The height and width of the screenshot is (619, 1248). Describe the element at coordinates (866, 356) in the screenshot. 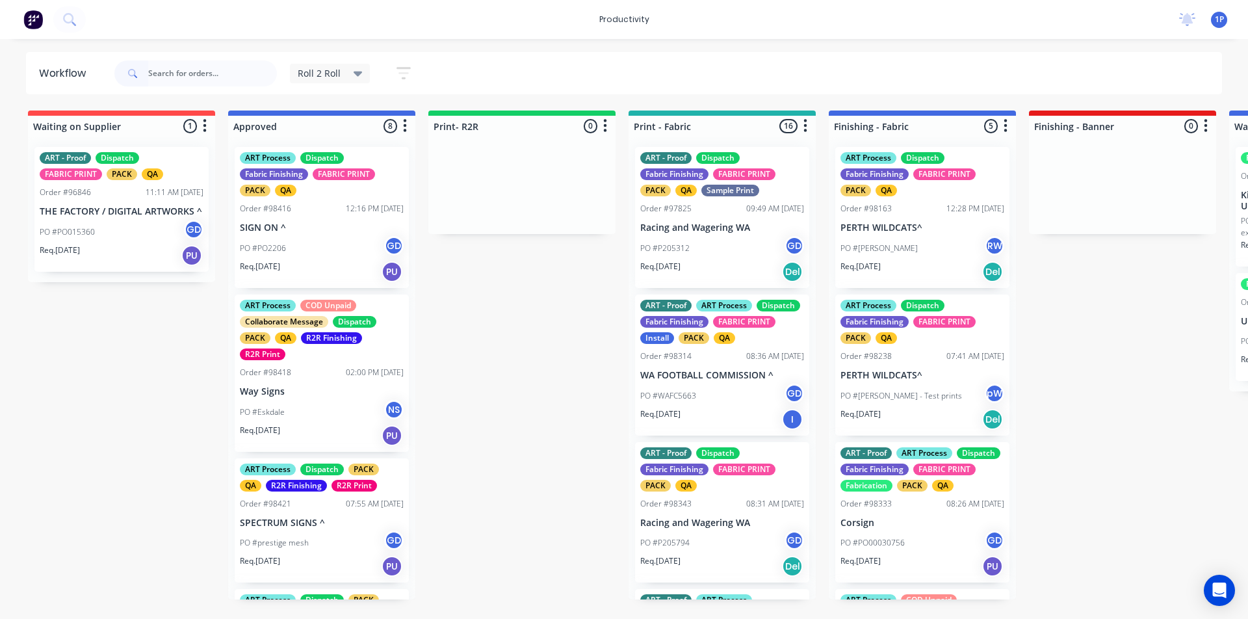

I see `div: Order #98238` at that location.